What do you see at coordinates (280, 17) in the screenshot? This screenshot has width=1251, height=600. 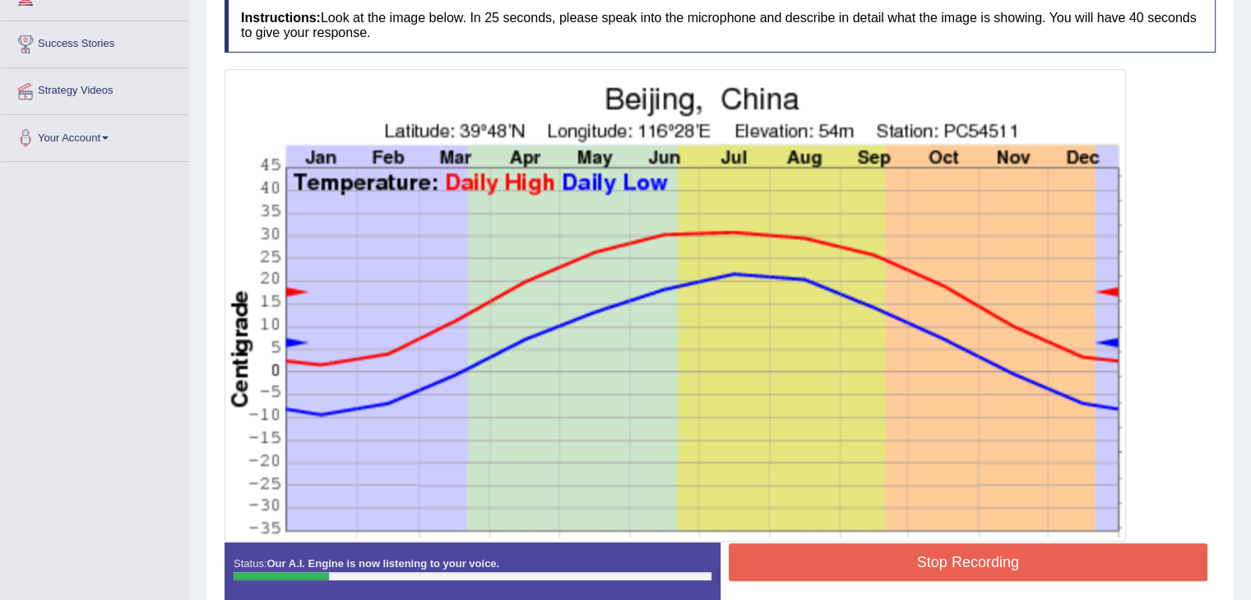 I see `b: Instructions:` at bounding box center [280, 17].